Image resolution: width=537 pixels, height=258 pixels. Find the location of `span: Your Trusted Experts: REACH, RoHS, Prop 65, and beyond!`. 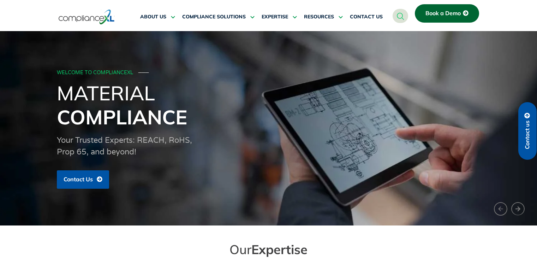

span: Your Trusted Experts: REACH, RoHS, Prop 65, and beyond! is located at coordinates (124, 146).